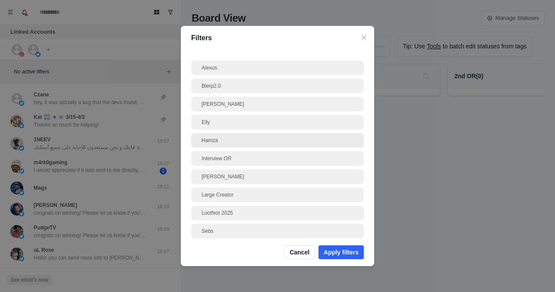 This screenshot has width=555, height=292. What do you see at coordinates (278, 195) in the screenshot?
I see `div: Large Creator` at bounding box center [278, 195].